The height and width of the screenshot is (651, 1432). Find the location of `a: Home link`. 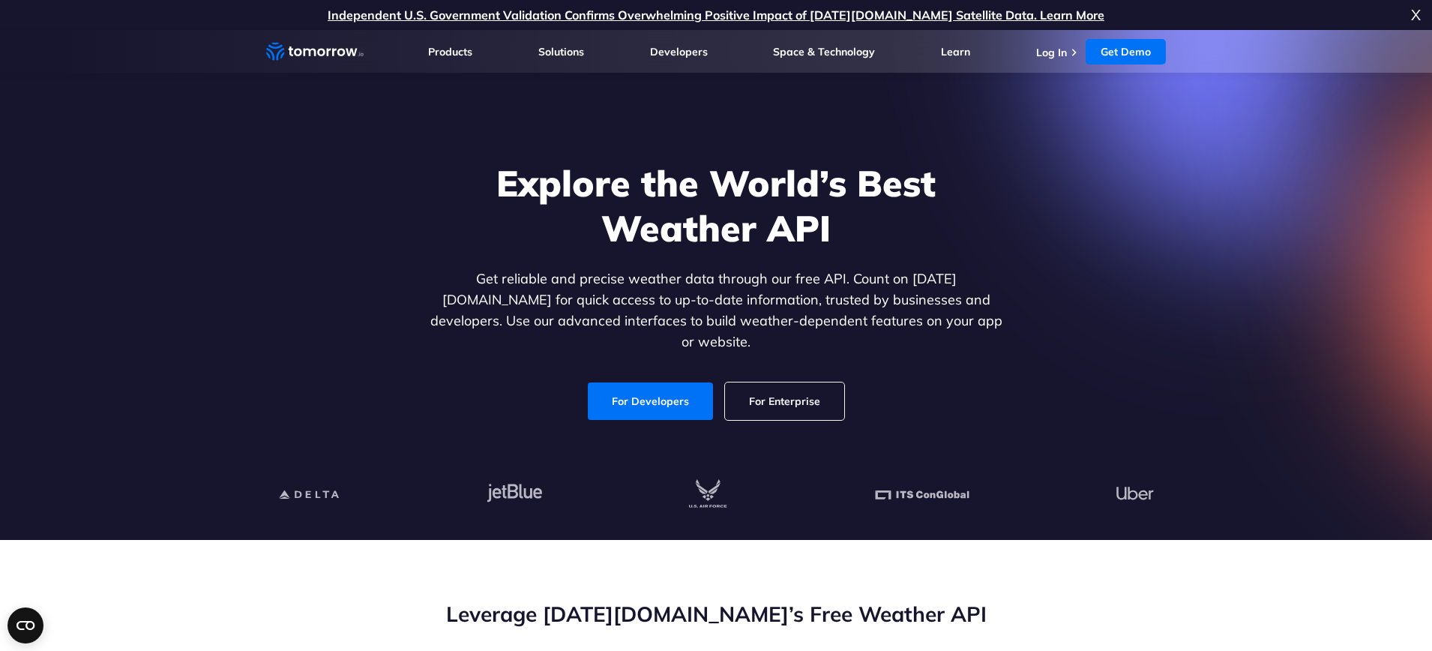

a: Home link is located at coordinates (315, 52).